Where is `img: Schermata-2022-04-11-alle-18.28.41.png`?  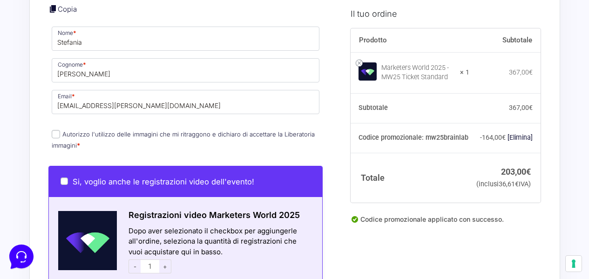 img: Schermata-2022-04-11-alle-18.28.41.png is located at coordinates (83, 240).